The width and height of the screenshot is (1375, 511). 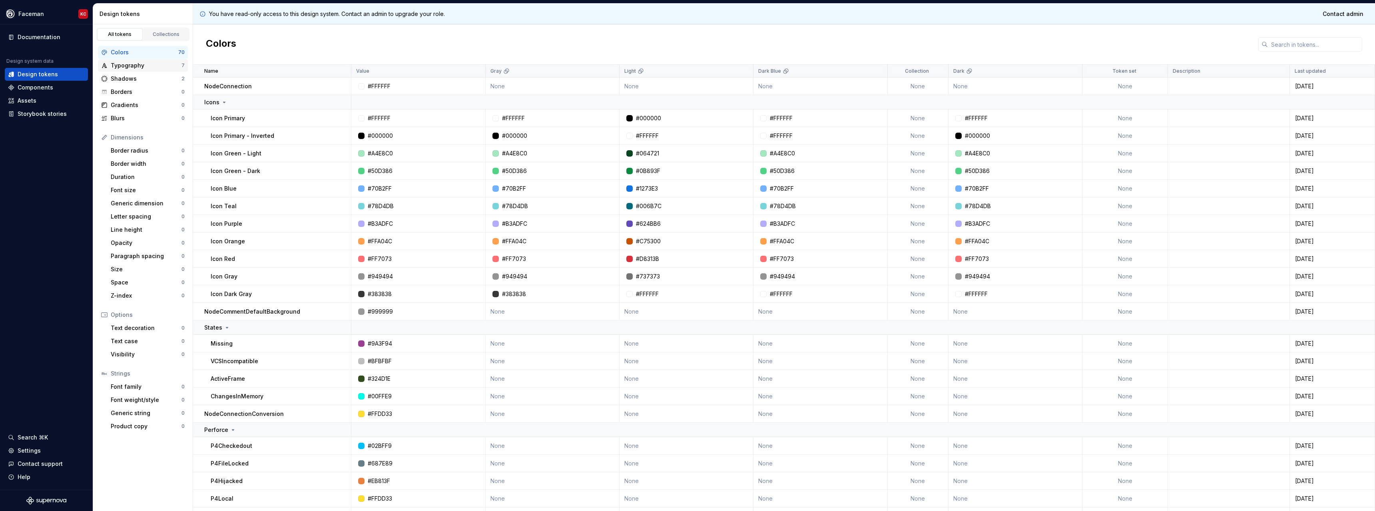 I want to click on a: Border width0, so click(x=147, y=164).